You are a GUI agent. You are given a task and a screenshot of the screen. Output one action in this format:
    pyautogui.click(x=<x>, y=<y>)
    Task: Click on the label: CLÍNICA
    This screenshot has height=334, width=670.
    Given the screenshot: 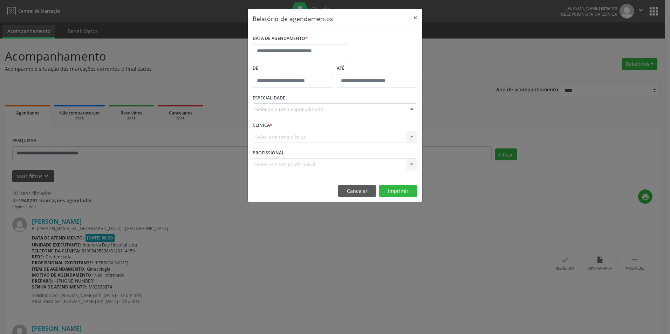 What is the action you would take?
    pyautogui.click(x=262, y=125)
    